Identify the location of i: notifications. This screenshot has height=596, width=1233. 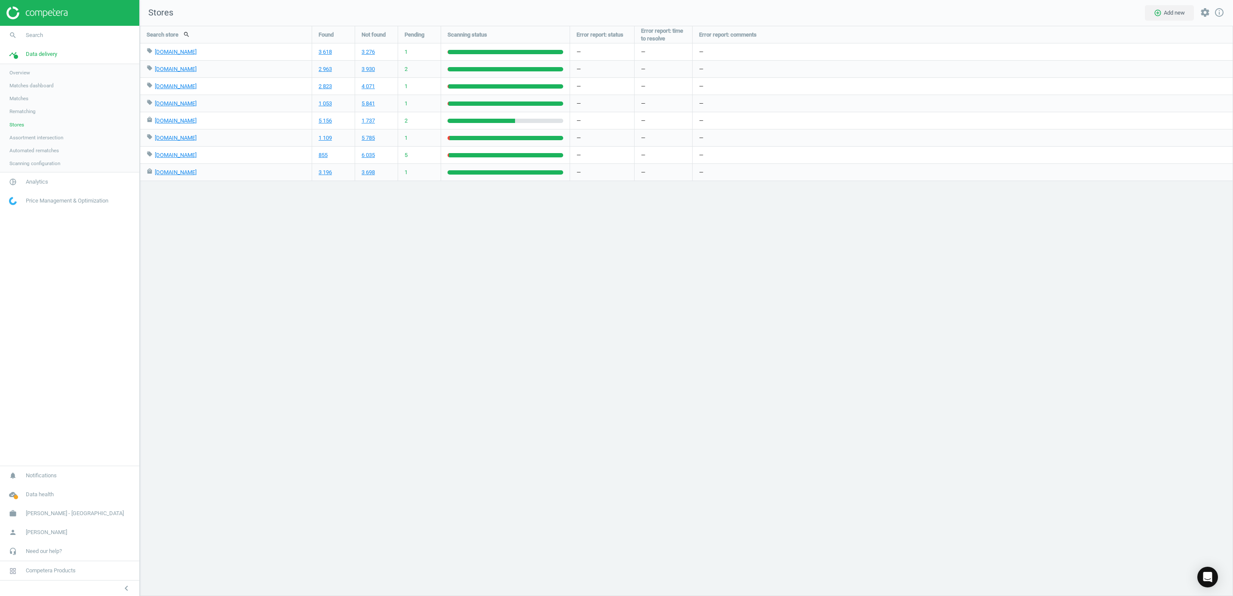
(13, 475).